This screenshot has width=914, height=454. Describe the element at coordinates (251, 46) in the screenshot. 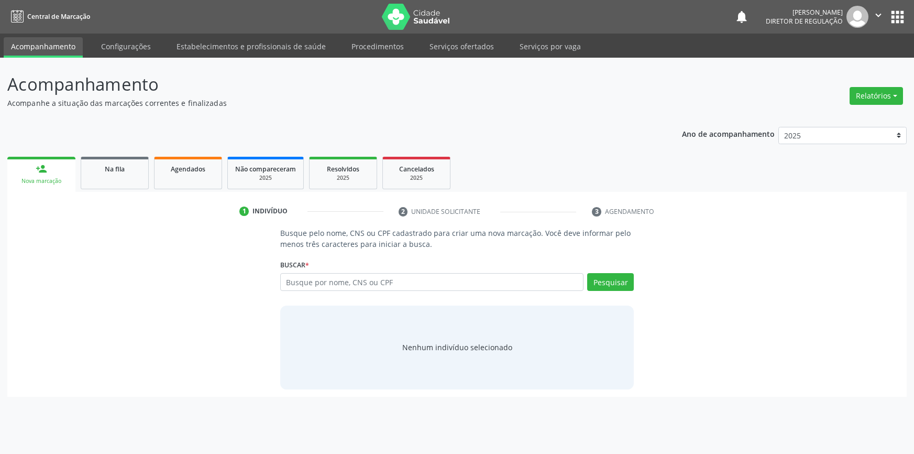

I see `a: Estabelecimentos e profissionais de saúde` at that location.